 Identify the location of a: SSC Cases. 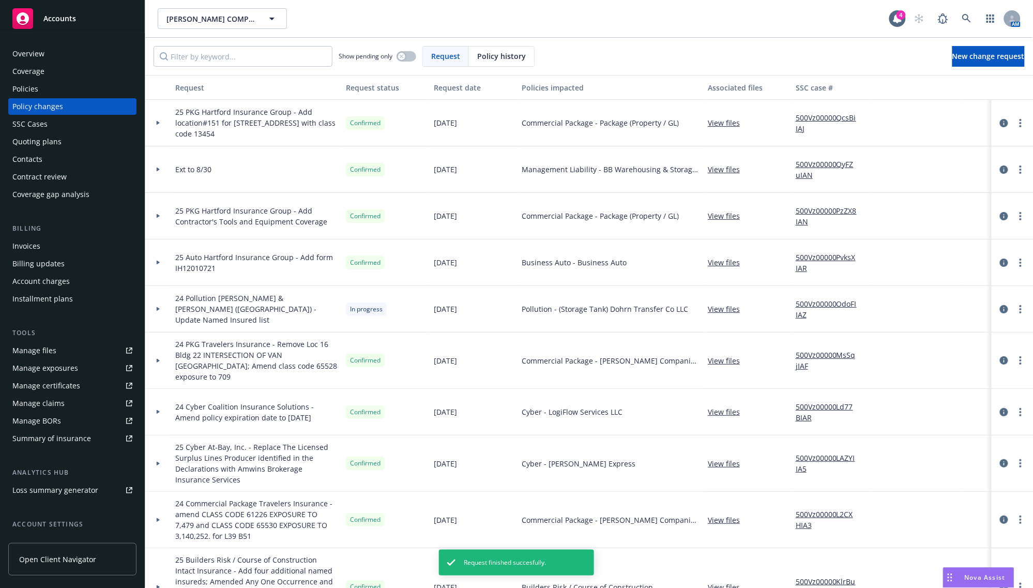
(72, 124).